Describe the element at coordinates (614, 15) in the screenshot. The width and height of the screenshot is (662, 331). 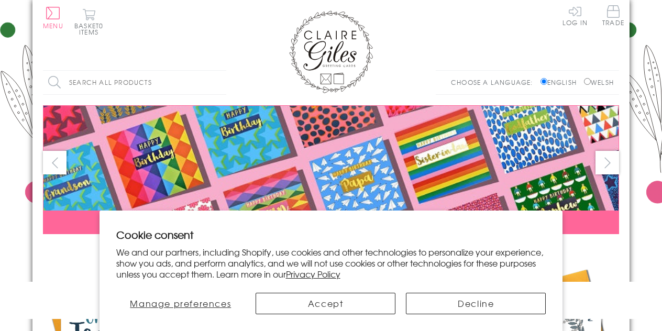
I see `span: Trade` at that location.